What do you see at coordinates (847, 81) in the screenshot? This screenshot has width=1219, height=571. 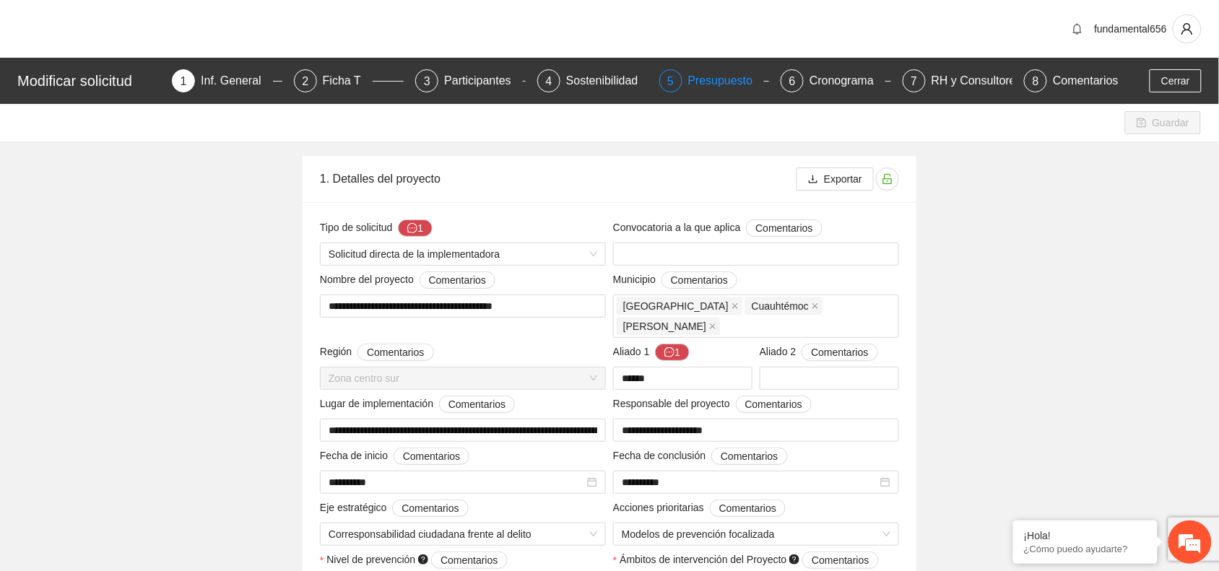 I see `div: Cronograma` at bounding box center [847, 81].